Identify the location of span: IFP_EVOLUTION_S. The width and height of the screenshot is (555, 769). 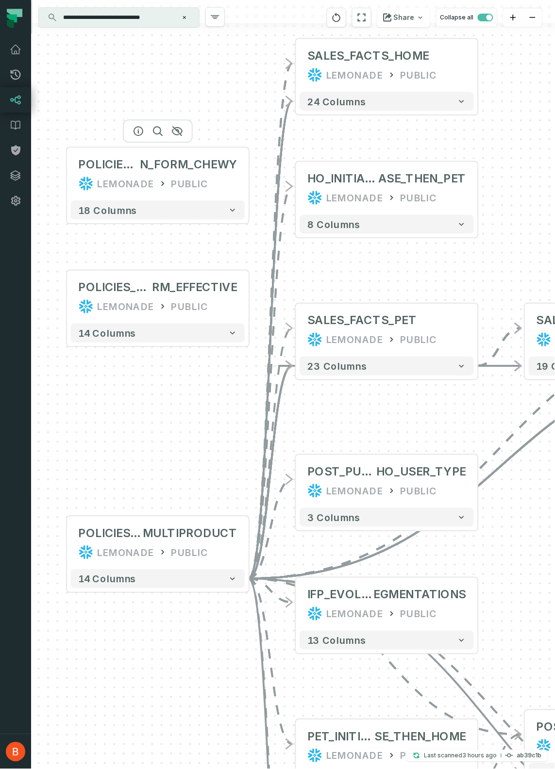
(340, 595).